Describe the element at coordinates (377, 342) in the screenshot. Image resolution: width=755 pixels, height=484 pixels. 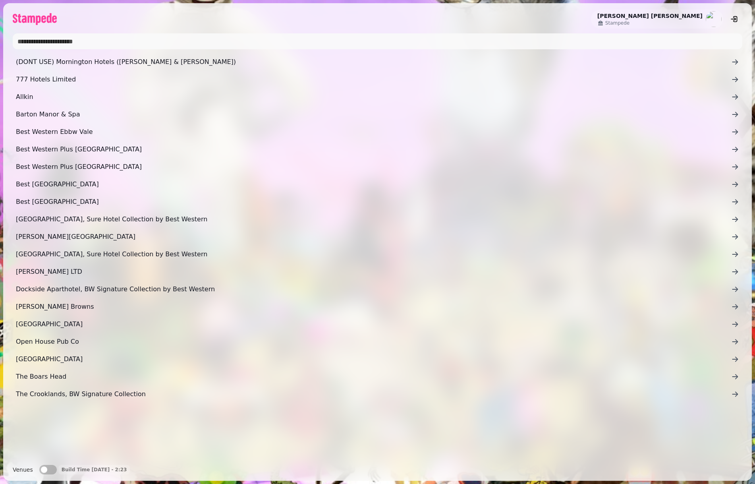
I see `a: Open House Pub Co` at that location.